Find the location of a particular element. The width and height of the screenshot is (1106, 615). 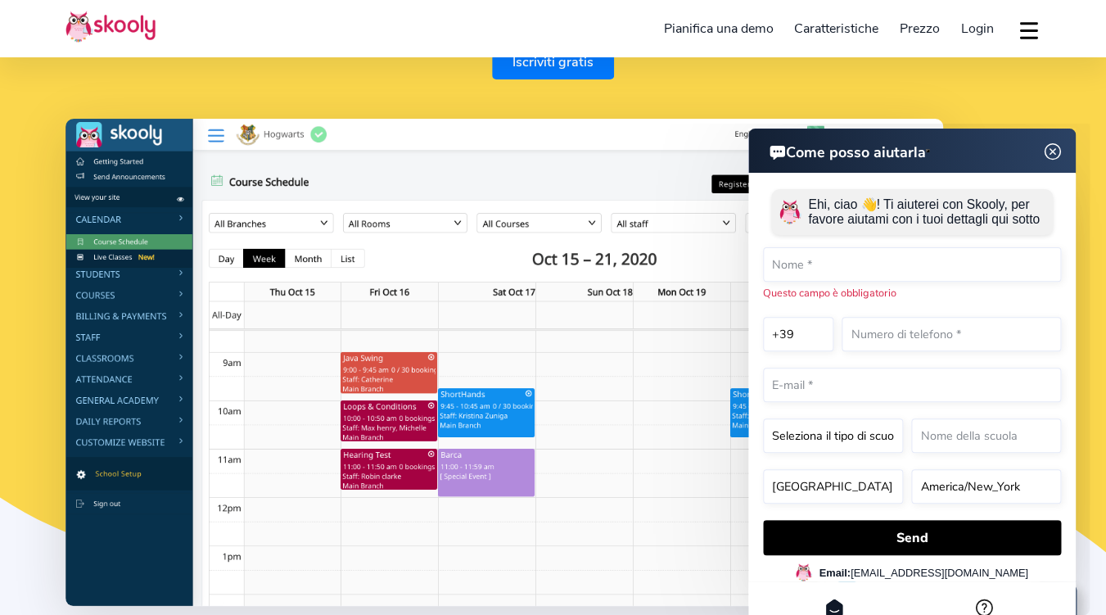

button: dropdown menu is located at coordinates (1028, 30).